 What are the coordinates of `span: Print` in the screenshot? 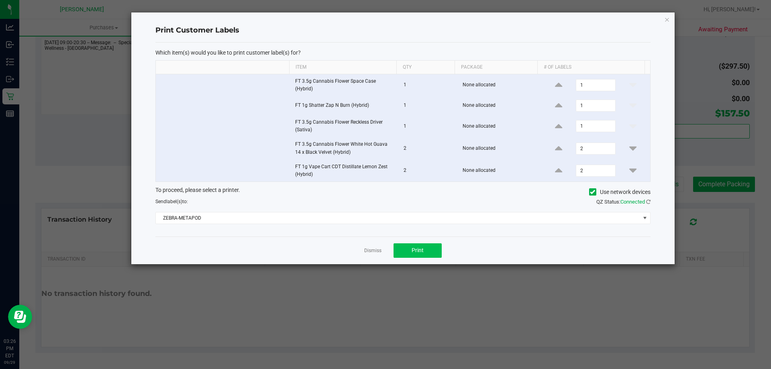 It's located at (418, 250).